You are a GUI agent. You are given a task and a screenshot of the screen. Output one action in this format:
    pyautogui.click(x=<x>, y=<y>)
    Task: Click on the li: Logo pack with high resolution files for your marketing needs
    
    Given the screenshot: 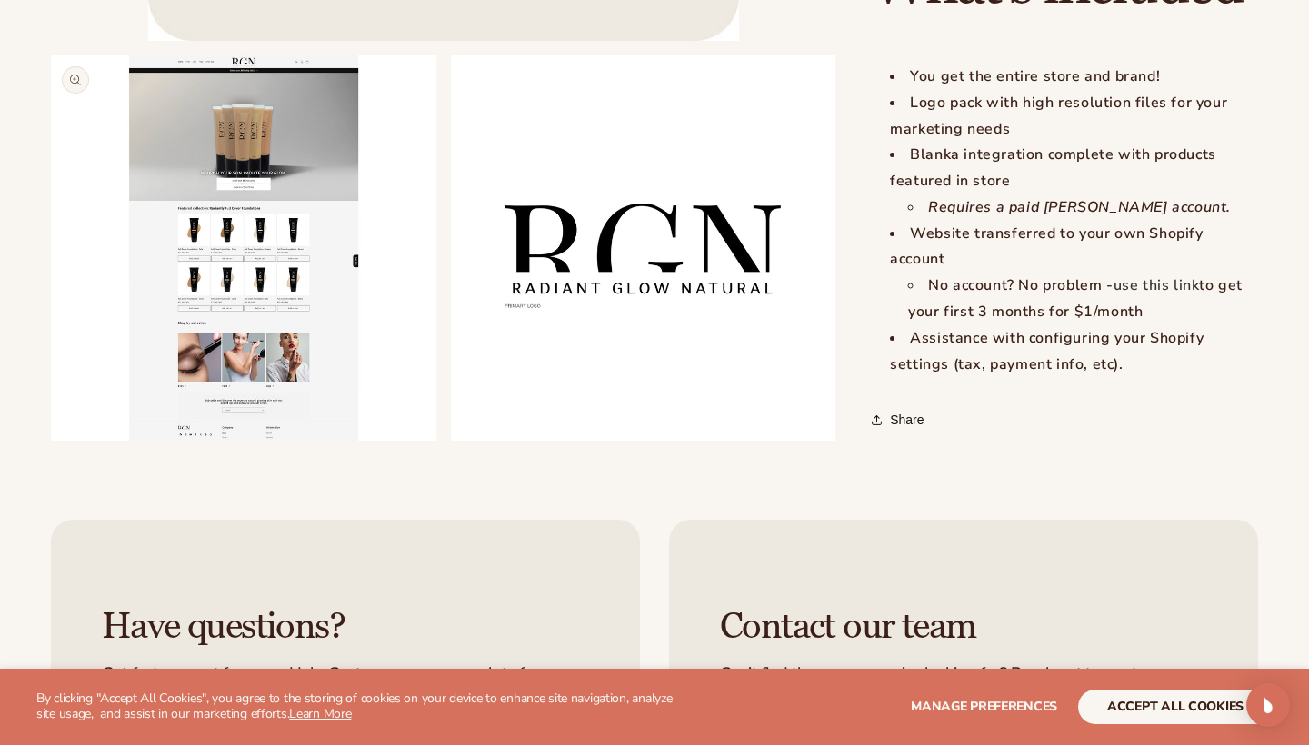 What is the action you would take?
    pyautogui.click(x=1073, y=116)
    